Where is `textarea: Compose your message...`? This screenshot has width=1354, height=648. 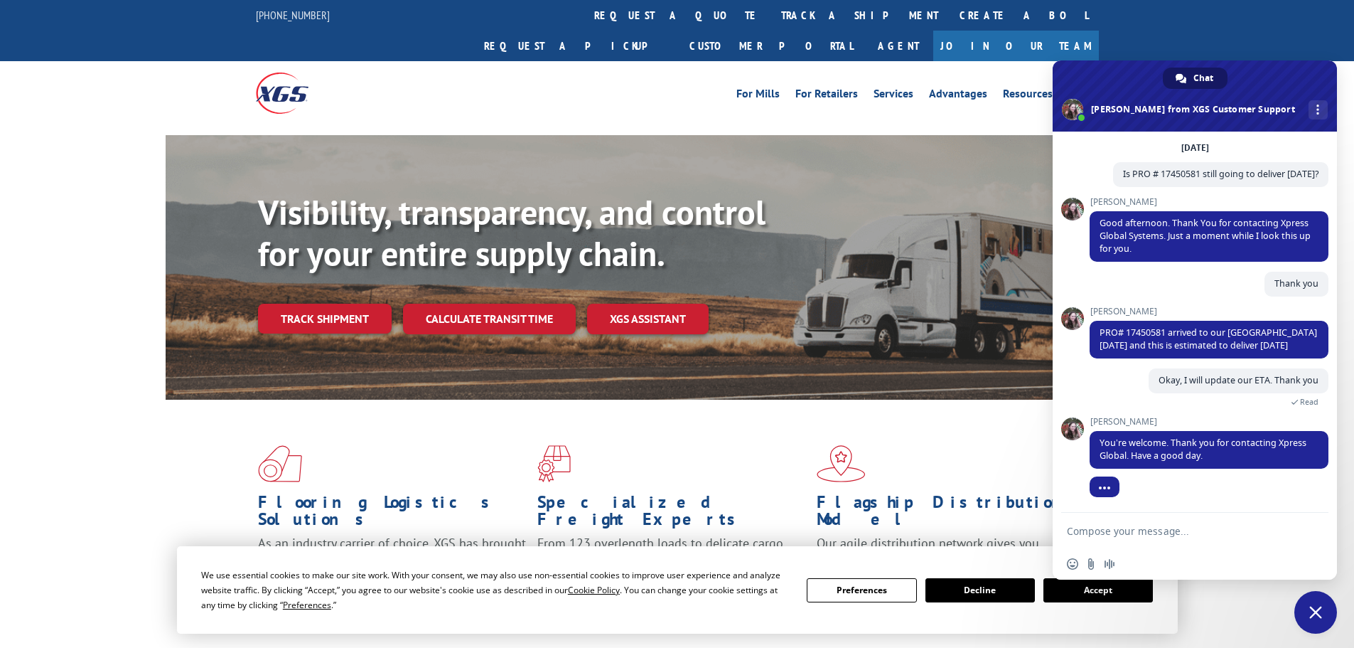 textarea: Compose your message... is located at coordinates (1179, 531).